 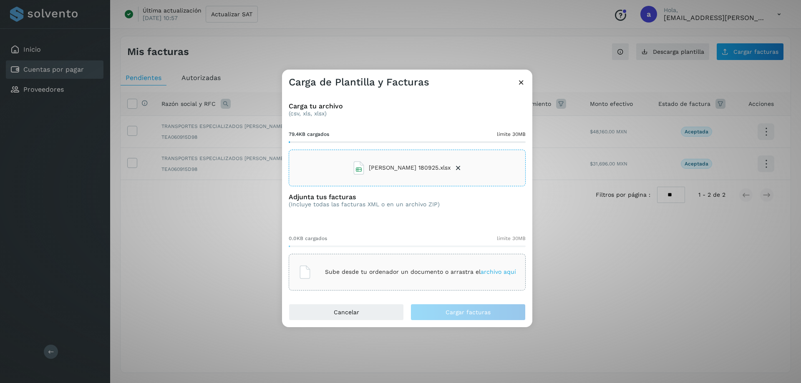 What do you see at coordinates (421, 272) in the screenshot?
I see `p: Sube desde tu ordenador un documento o arrastra el` at bounding box center [421, 272].